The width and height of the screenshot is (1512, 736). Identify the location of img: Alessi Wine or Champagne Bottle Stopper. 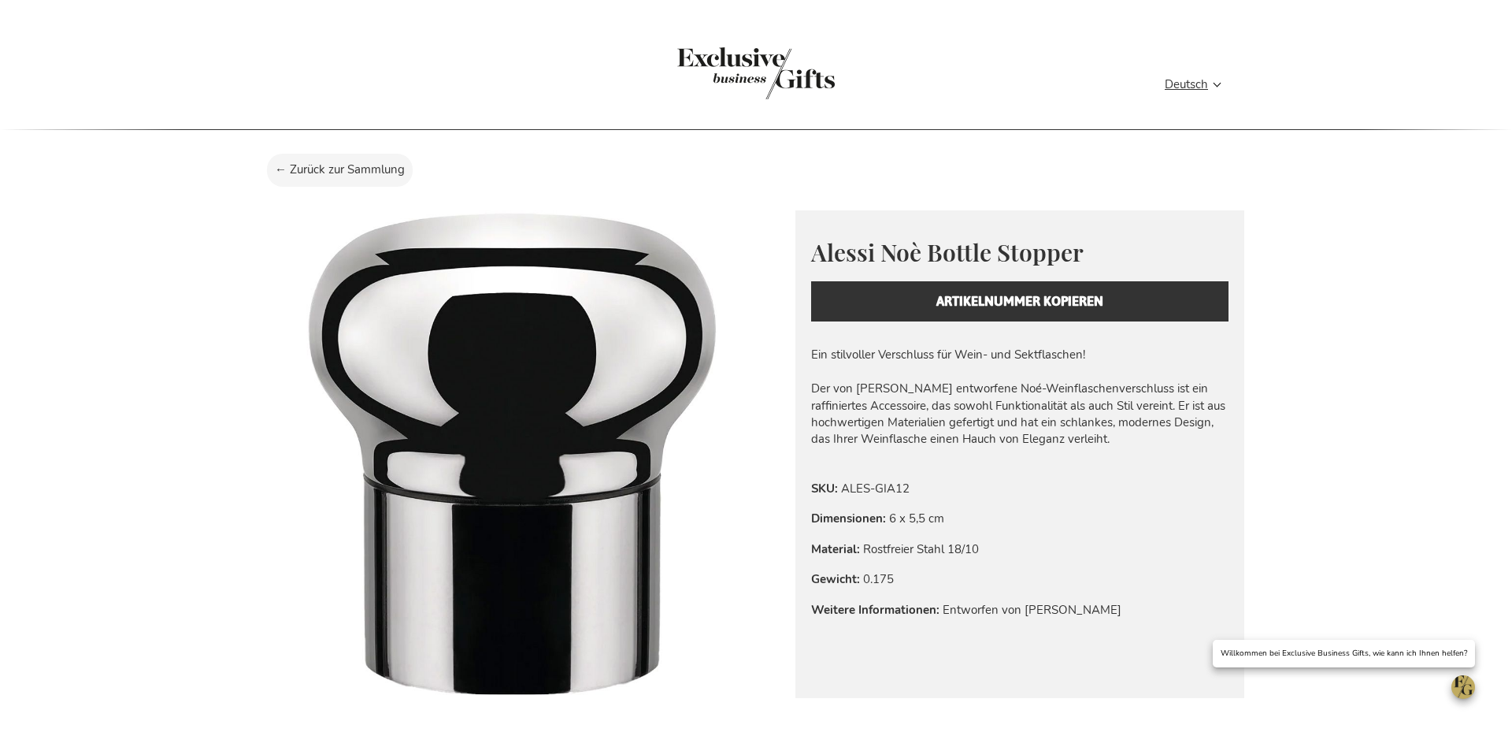
(512, 455).